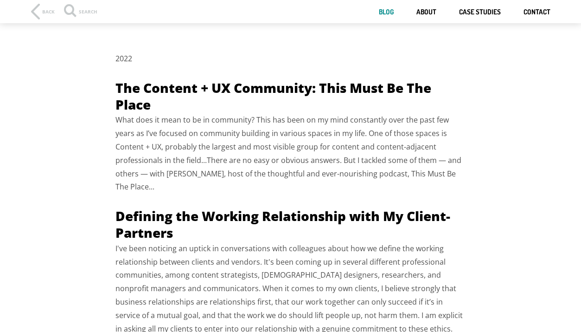 The height and width of the screenshot is (332, 581). Describe the element at coordinates (273, 83) in the screenshot. I see `a: The Content + UX Community: This Must Be The Place` at that location.